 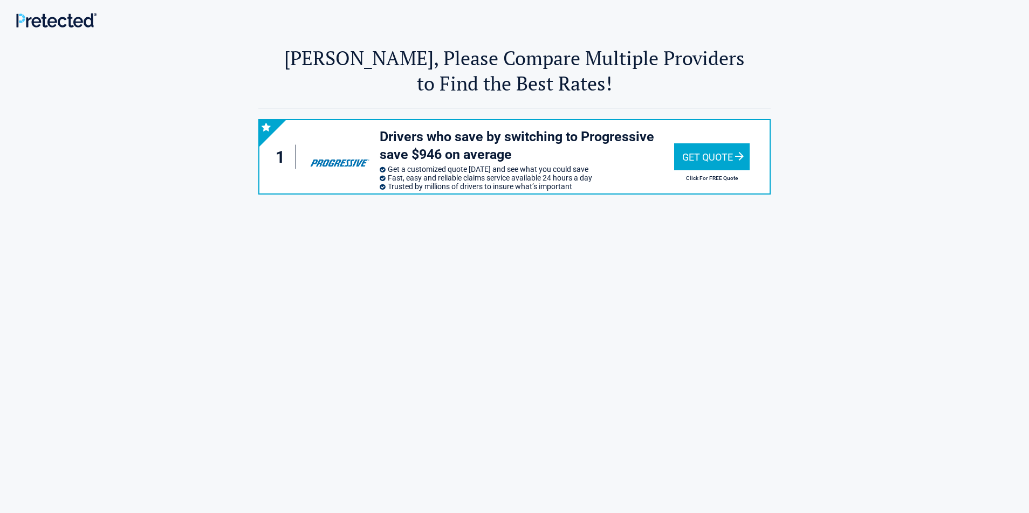 What do you see at coordinates (712, 157) in the screenshot?
I see `div: Get Quote` at bounding box center [712, 157].